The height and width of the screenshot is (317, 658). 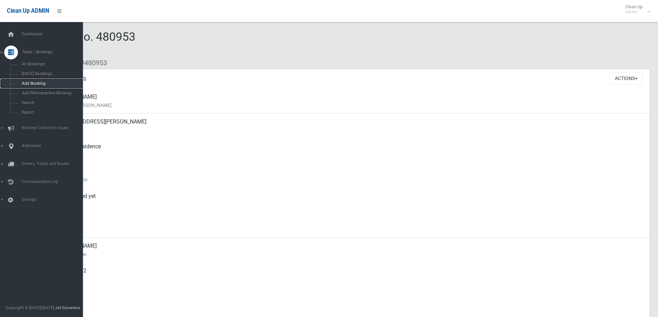 I want to click on span: Drivers, Trucks and Routes, so click(x=54, y=164).